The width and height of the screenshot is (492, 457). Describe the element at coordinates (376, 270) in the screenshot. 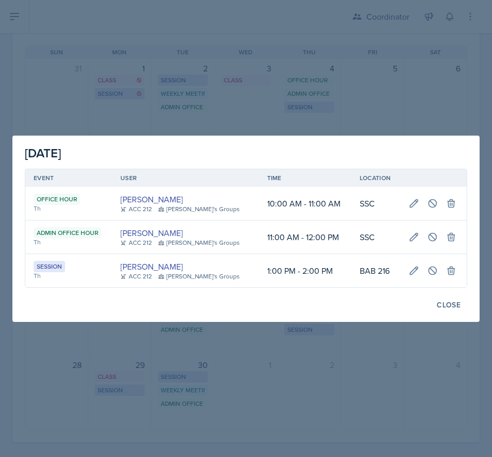

I see `td: BAB 216` at that location.